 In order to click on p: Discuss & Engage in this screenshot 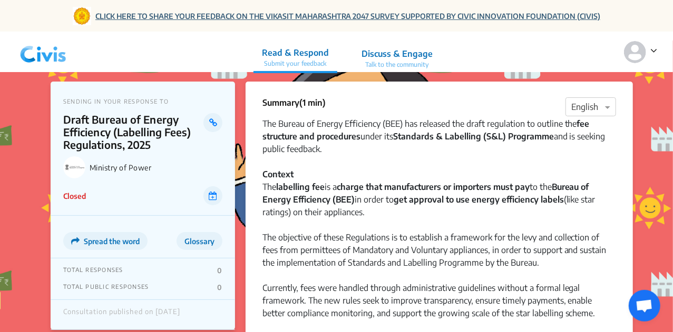, I will do `click(397, 54)`.